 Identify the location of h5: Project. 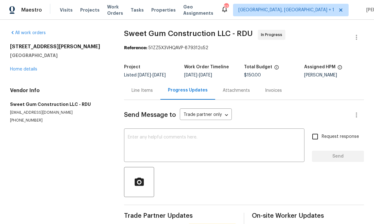
(132, 67).